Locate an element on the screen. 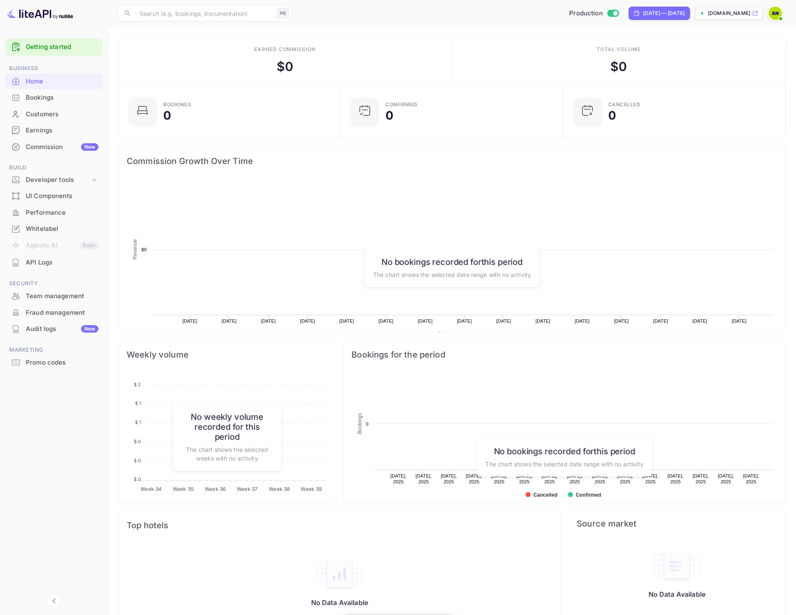 The image size is (796, 615). tspan: Week 39 is located at coordinates (311, 489).